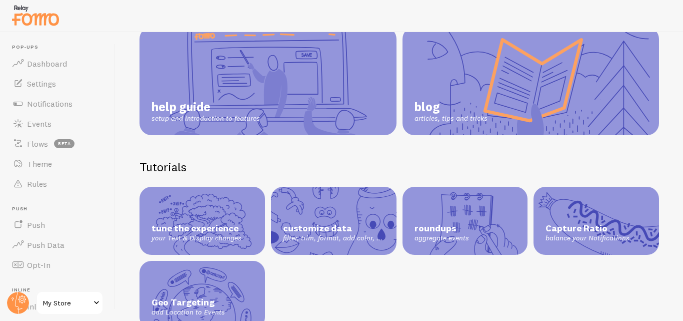 The image size is (683, 321). Describe the element at coordinates (58, 164) in the screenshot. I see `a: Theme` at that location.